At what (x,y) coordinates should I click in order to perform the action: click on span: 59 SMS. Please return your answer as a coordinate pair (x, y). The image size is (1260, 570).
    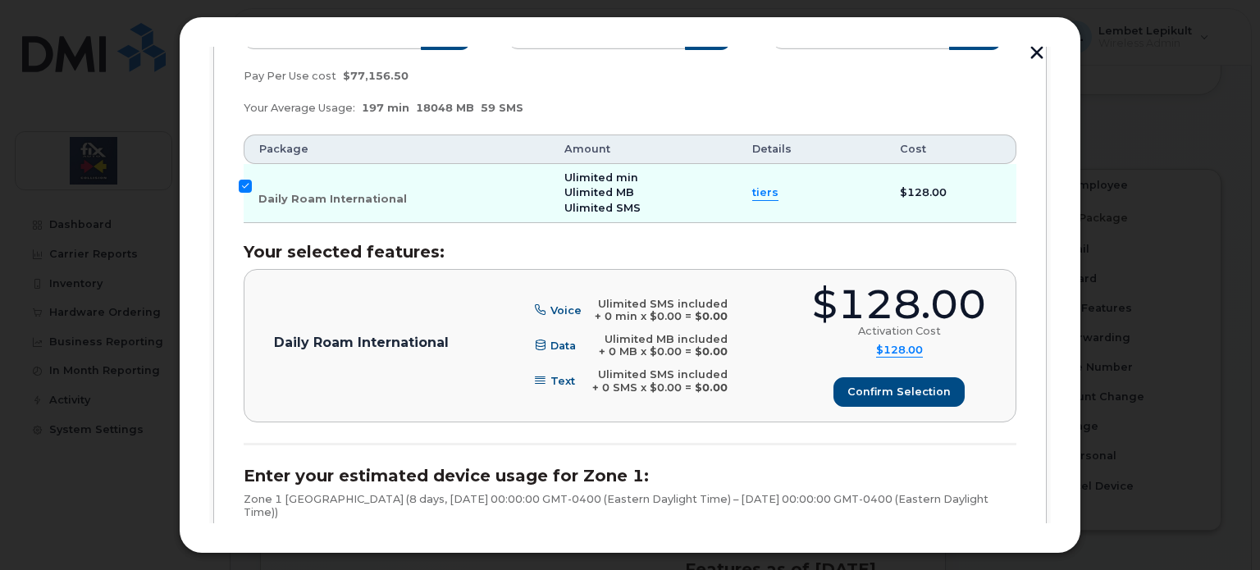
    Looking at the image, I should click on (502, 107).